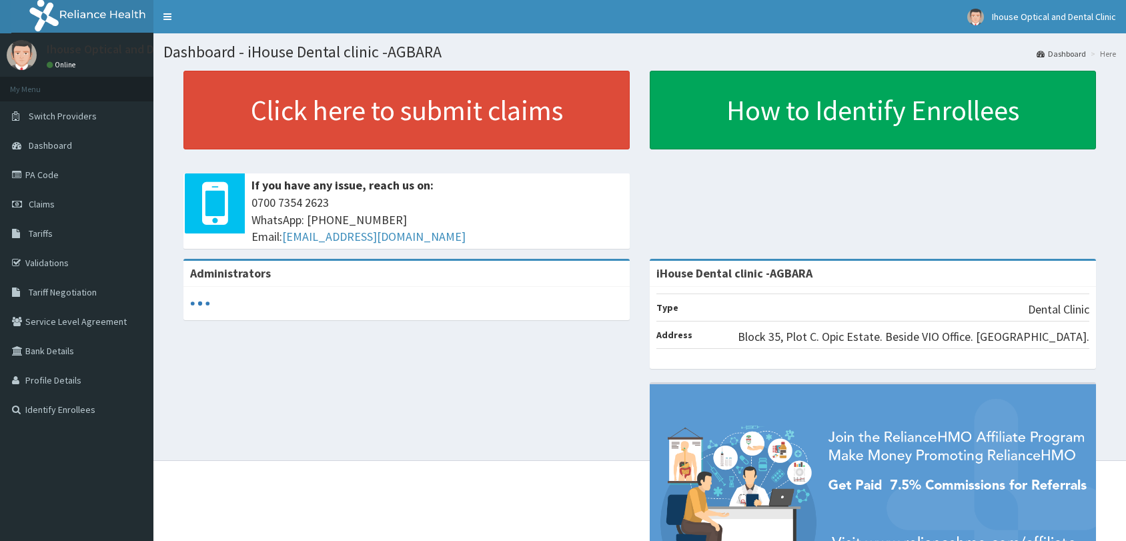 This screenshot has height=541, width=1126. I want to click on li: Here, so click(1102, 53).